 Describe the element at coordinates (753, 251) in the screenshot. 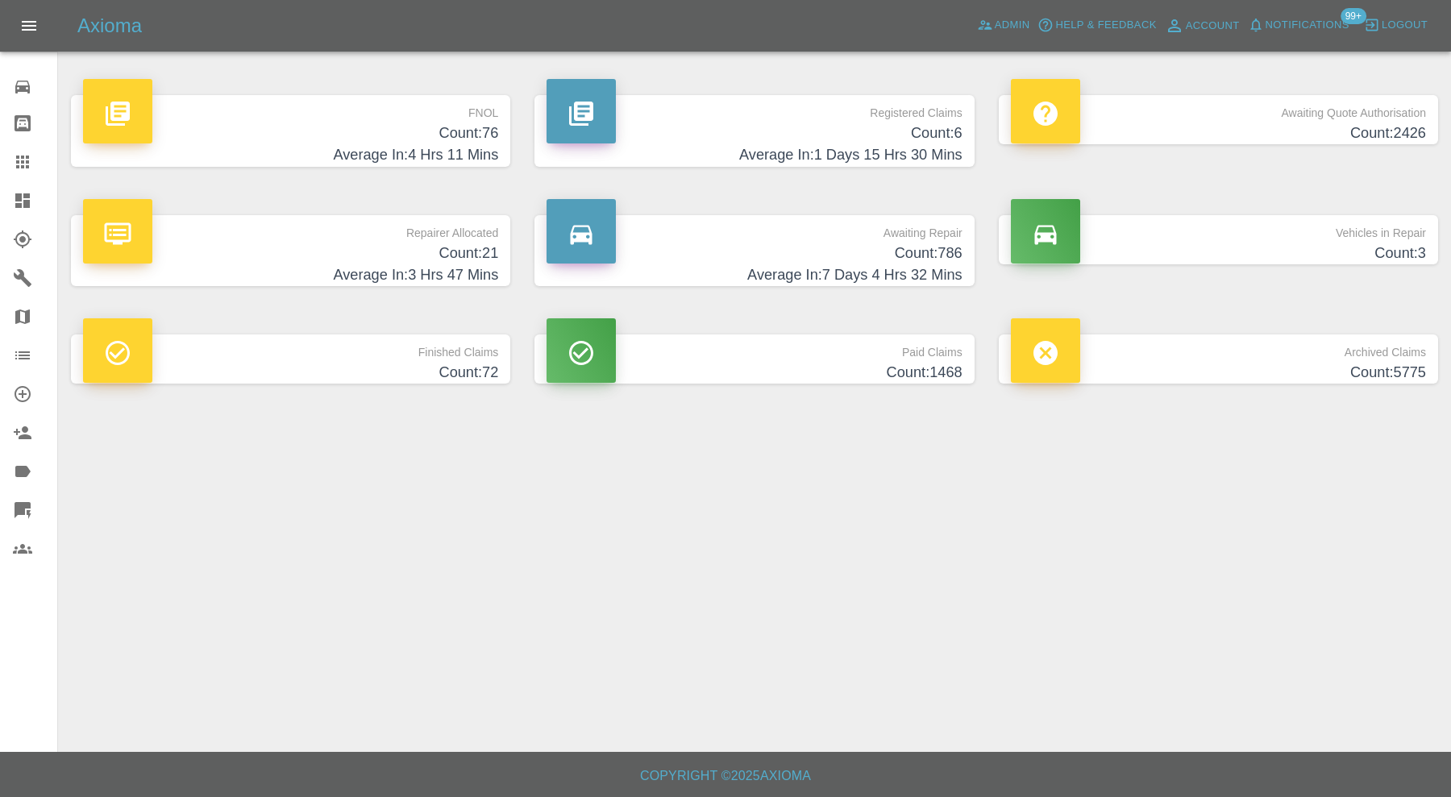

I see `a: Awaiting RepairCount:786Average In:7 Days 4 Hrs 32 Mins` at that location.